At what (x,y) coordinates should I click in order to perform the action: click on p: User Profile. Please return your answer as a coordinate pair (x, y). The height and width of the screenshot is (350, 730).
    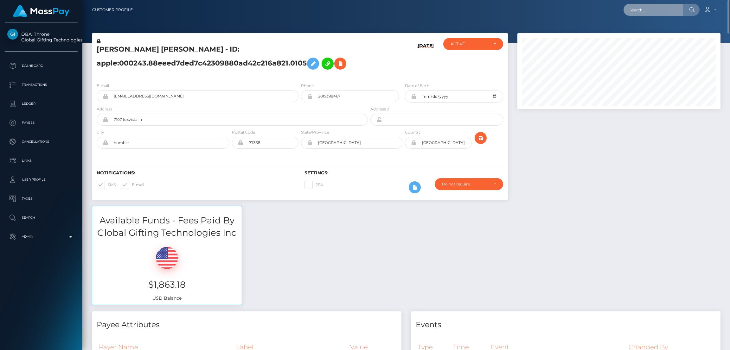
    Looking at the image, I should click on (41, 180).